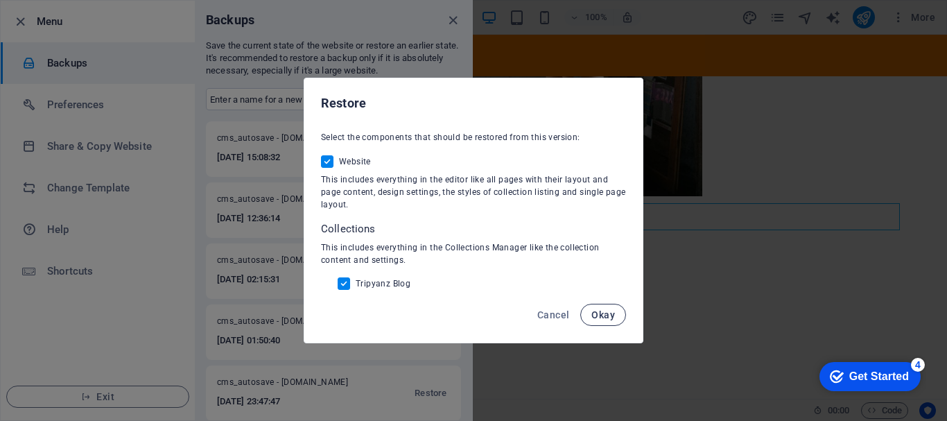  Describe the element at coordinates (473, 229) in the screenshot. I see `p: Collections` at that location.